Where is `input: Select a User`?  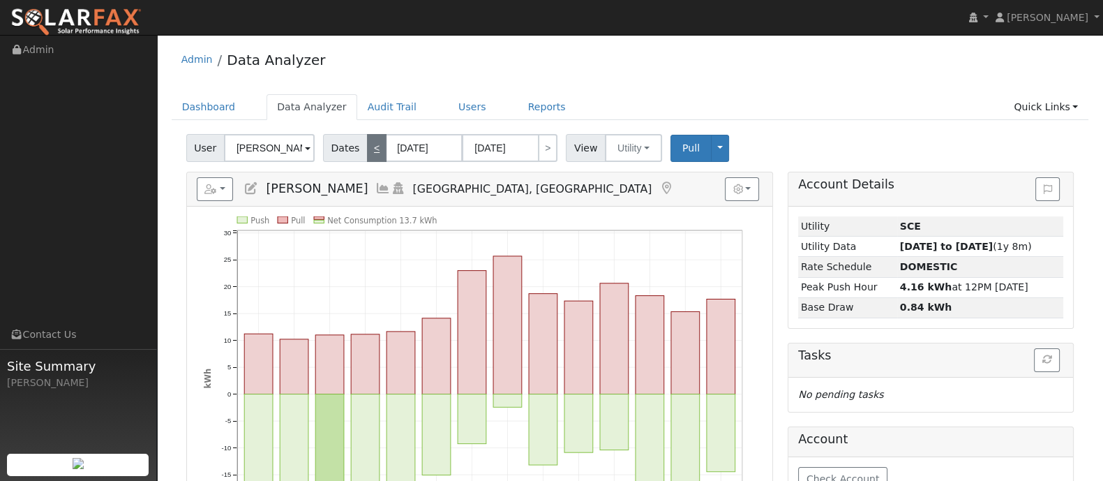 input: Select a User is located at coordinates (269, 148).